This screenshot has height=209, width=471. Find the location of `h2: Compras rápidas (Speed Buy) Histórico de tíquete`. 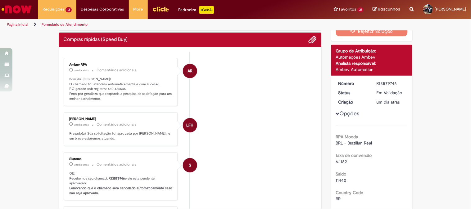

h2: Compras rápidas (Speed Buy) Histórico de tíquete is located at coordinates (96, 40).